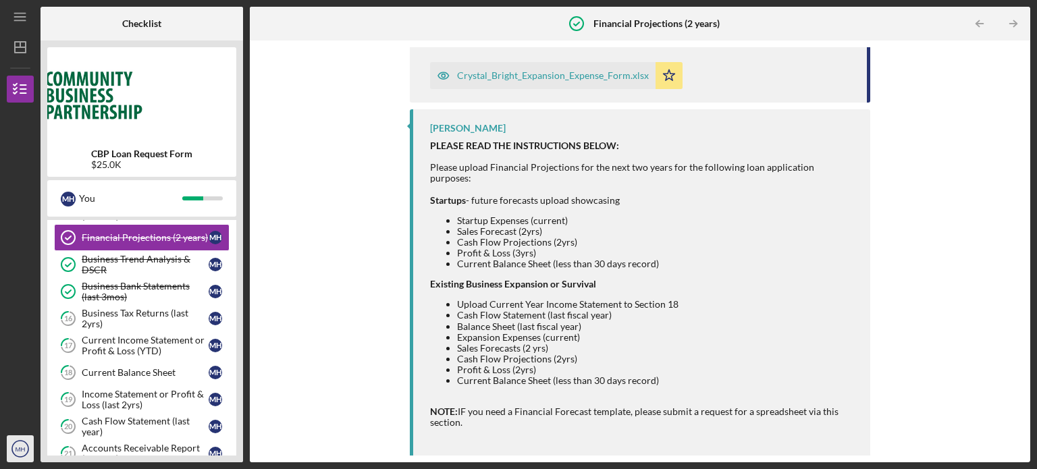 Image resolution: width=1037 pixels, height=469 pixels. What do you see at coordinates (556, 76) in the screenshot?
I see `button: Crystal_Bright_Expansion_Expense_Form.xlsx` at bounding box center [556, 76].